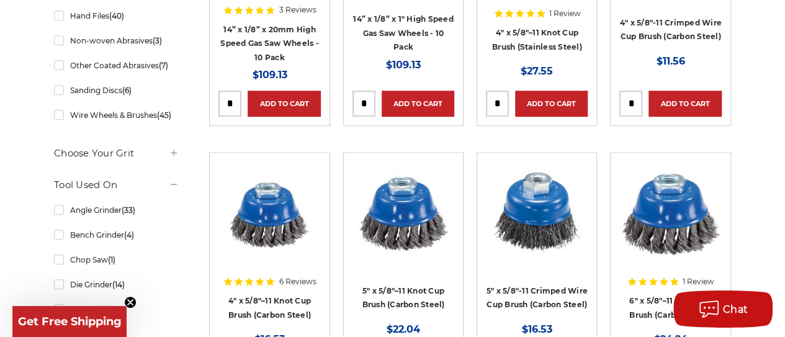 This screenshot has width=785, height=337. What do you see at coordinates (723, 309) in the screenshot?
I see `button: Chat` at bounding box center [723, 309].